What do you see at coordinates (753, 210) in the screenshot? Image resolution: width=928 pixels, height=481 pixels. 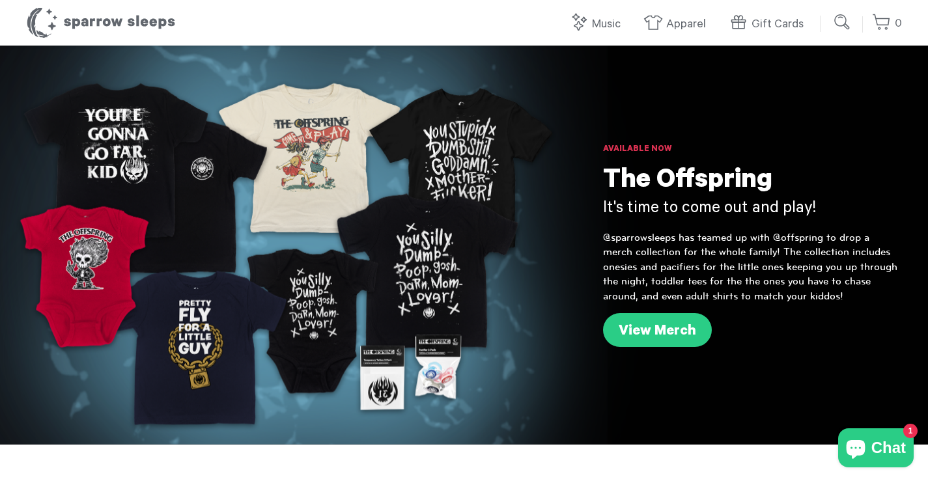 I see `h3: It's time to come out and play!` at bounding box center [753, 210].